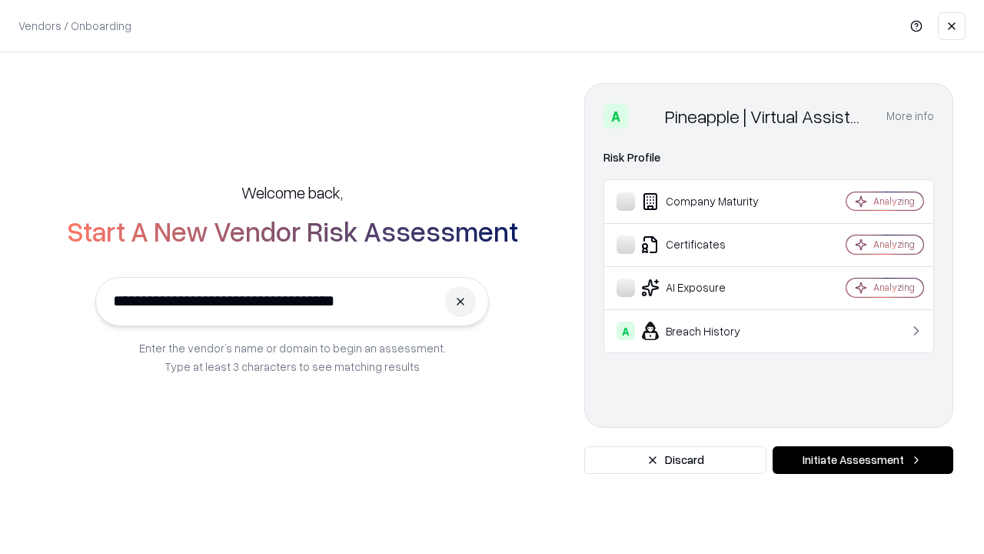 This screenshot has width=984, height=554. What do you see at coordinates (708, 288) in the screenshot?
I see `div: AI Exposure` at bounding box center [708, 288].